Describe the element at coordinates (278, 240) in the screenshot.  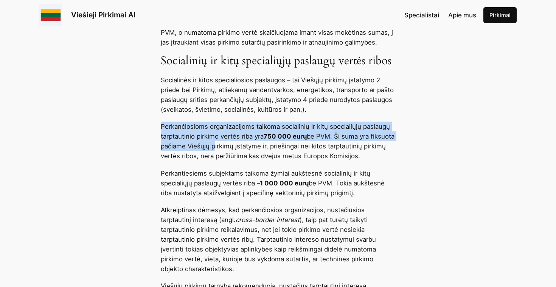
I see `p: Atkreiptinas dėmesys, kad perkančiosios organizacijos, nustačiusios tarptautinį interesą (angl. )...` at that location.